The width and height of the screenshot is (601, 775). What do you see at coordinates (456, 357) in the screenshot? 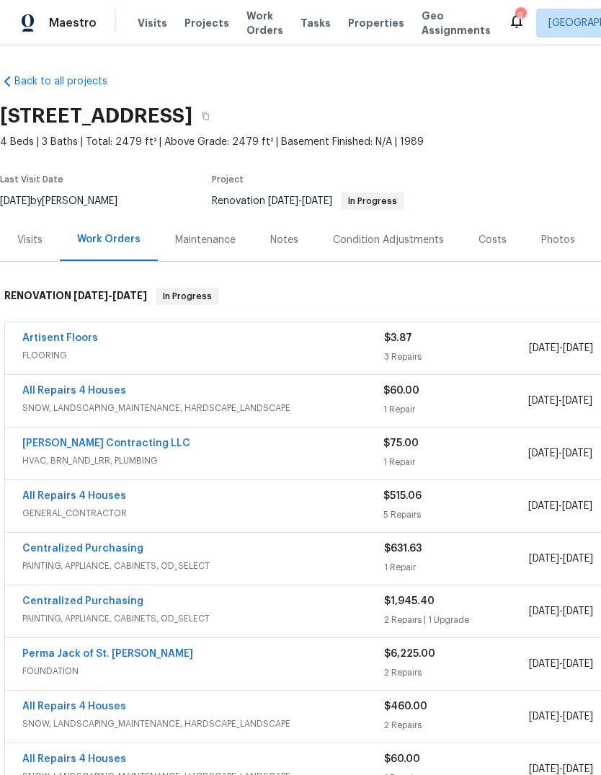
I see `div: 3 Repairs` at bounding box center [456, 357].